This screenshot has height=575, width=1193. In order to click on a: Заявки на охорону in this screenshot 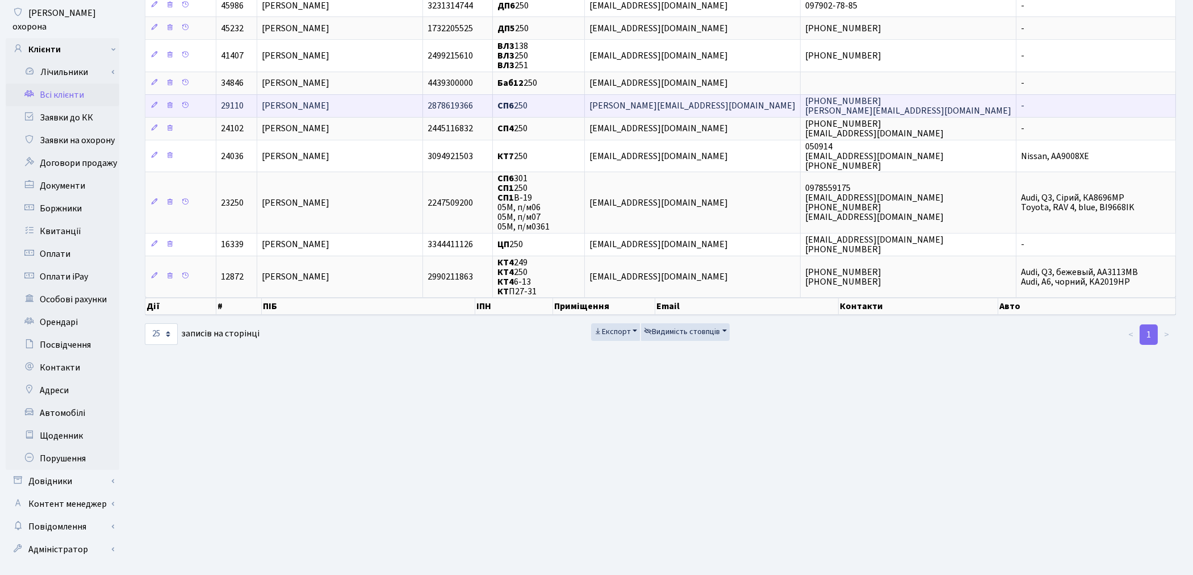, I will do `click(62, 140)`.